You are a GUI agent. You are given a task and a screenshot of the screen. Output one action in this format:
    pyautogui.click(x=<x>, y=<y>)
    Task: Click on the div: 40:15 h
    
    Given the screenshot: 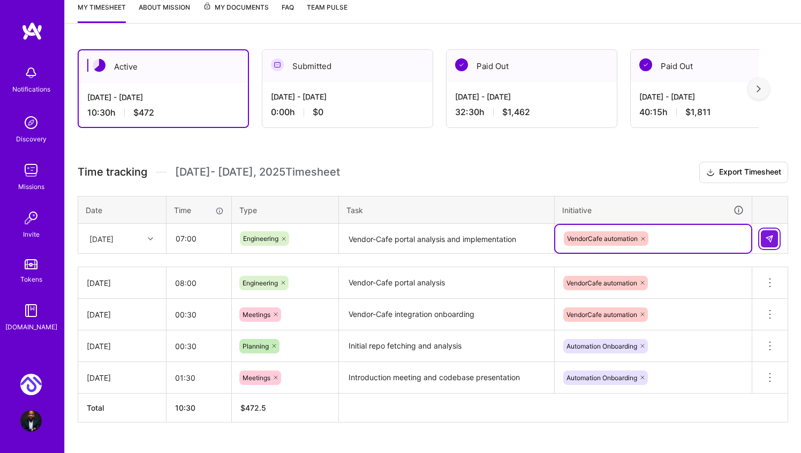 What is the action you would take?
    pyautogui.click(x=716, y=112)
    